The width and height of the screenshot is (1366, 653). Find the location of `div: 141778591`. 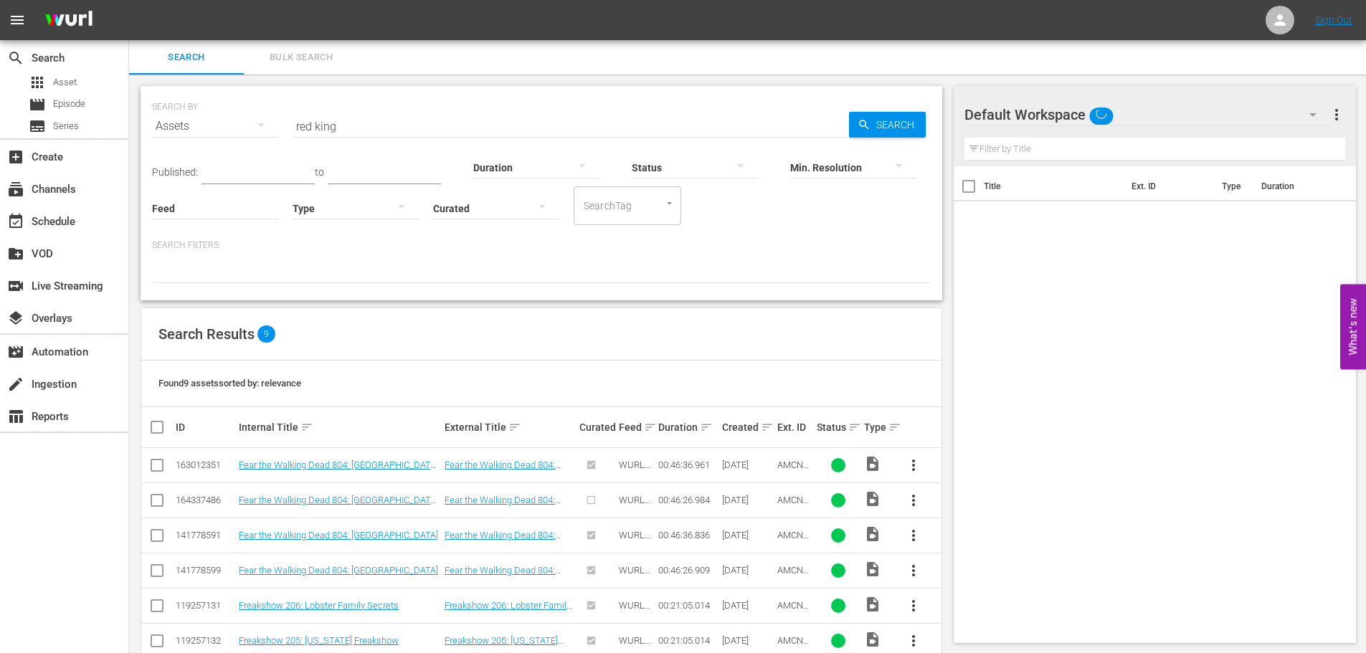

div: 141778591 is located at coordinates (205, 535).